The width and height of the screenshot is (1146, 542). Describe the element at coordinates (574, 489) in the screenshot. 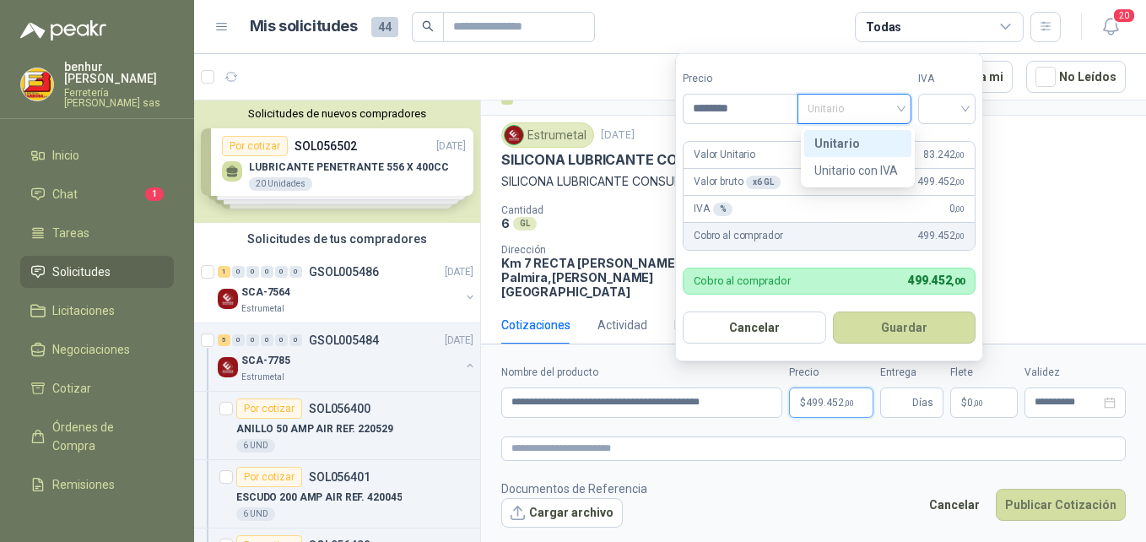

I see `p: Documentos de Referencia` at that location.